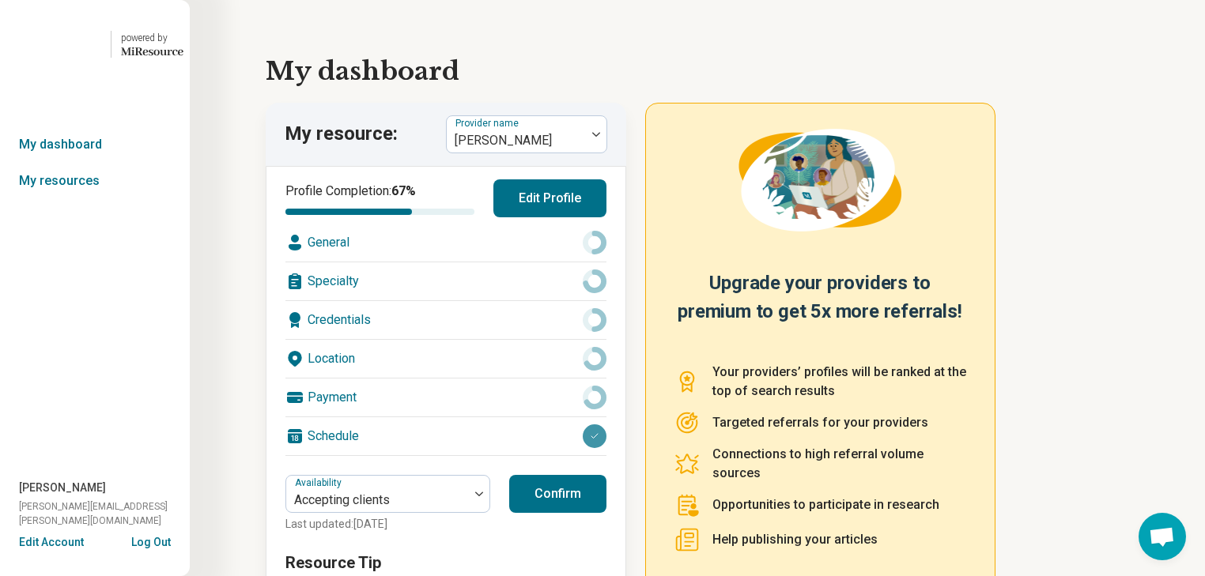  What do you see at coordinates (446, 436) in the screenshot?
I see `div: Schedule` at bounding box center [446, 436].